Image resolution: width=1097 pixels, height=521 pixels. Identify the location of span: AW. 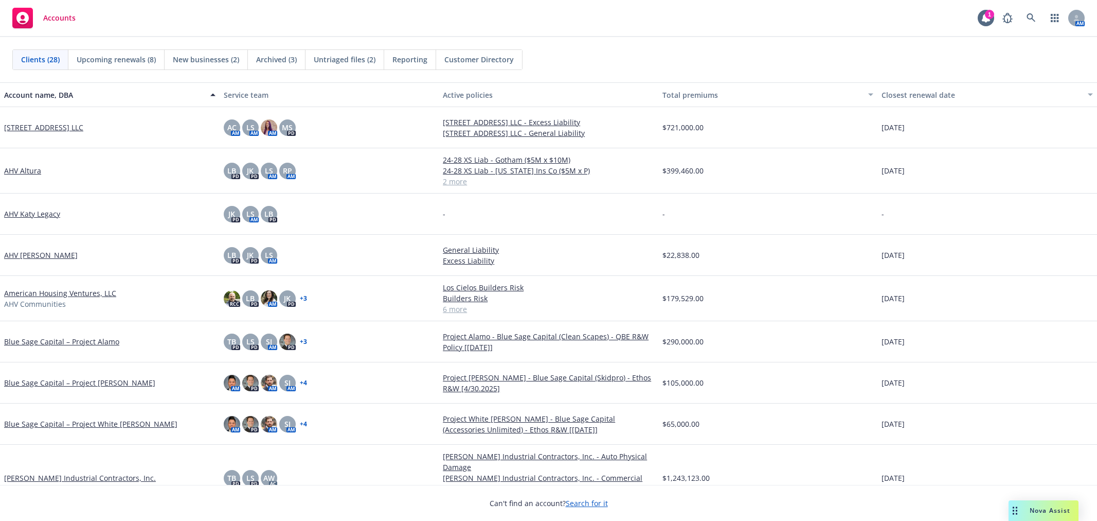
(269, 477).